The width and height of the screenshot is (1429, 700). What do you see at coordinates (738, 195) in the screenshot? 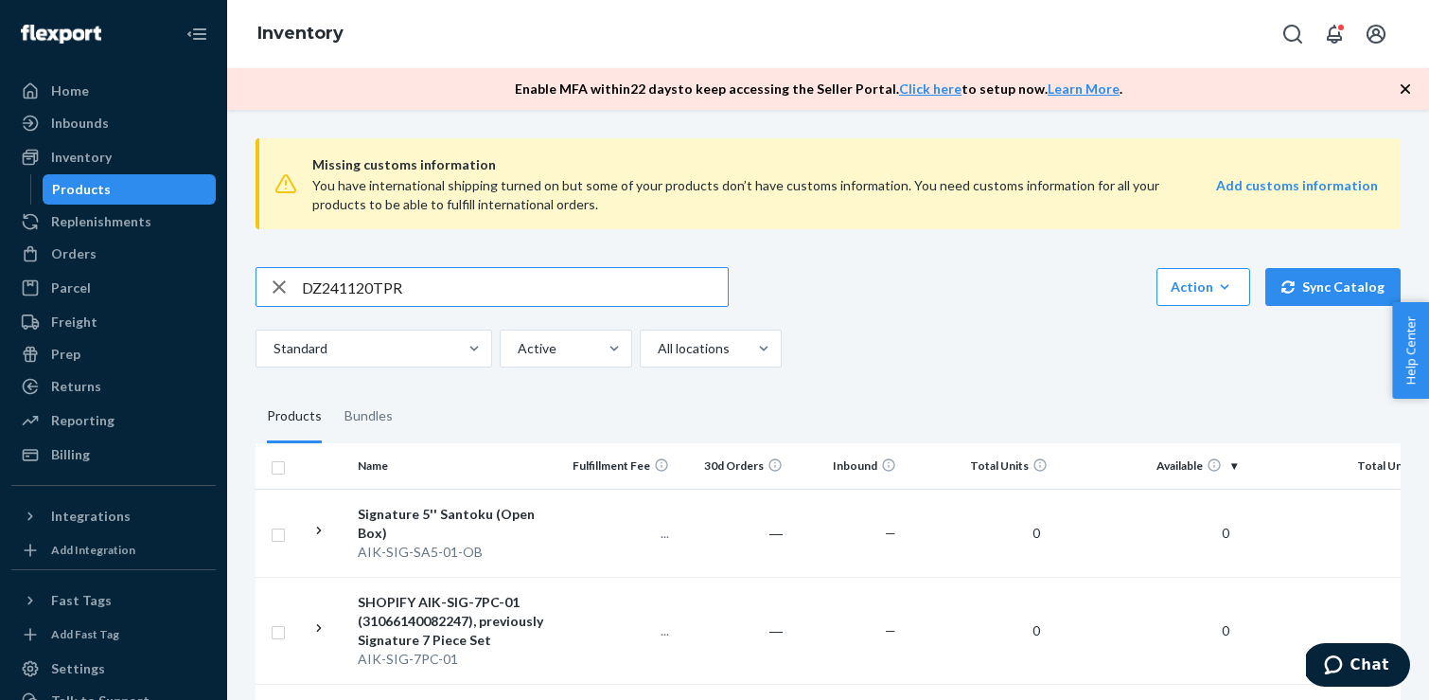
I see `div: You have international shipping turned on but some of your products don’t have customs informatio...` at bounding box center [738, 195].